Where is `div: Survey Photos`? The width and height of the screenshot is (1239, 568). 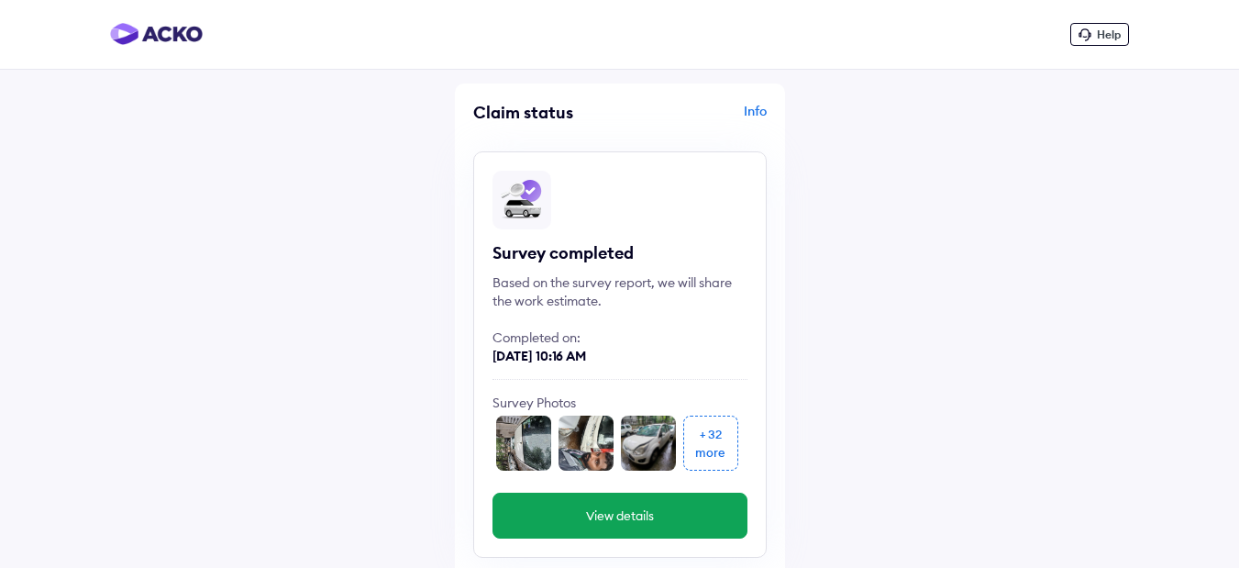 div: Survey Photos is located at coordinates (620, 403).